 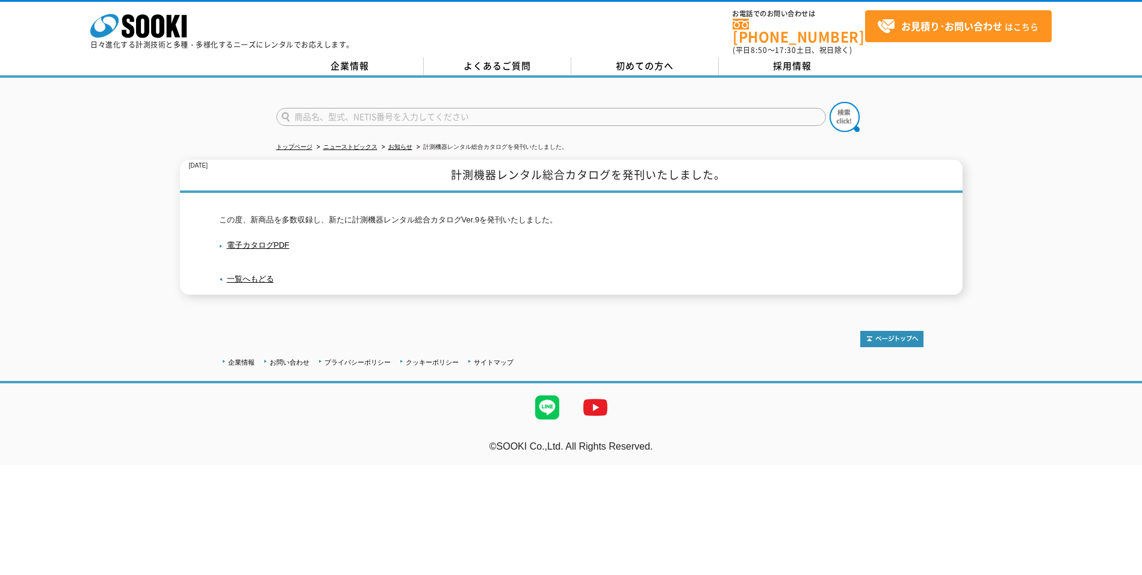 I want to click on img: btn_search.png, so click(x=845, y=117).